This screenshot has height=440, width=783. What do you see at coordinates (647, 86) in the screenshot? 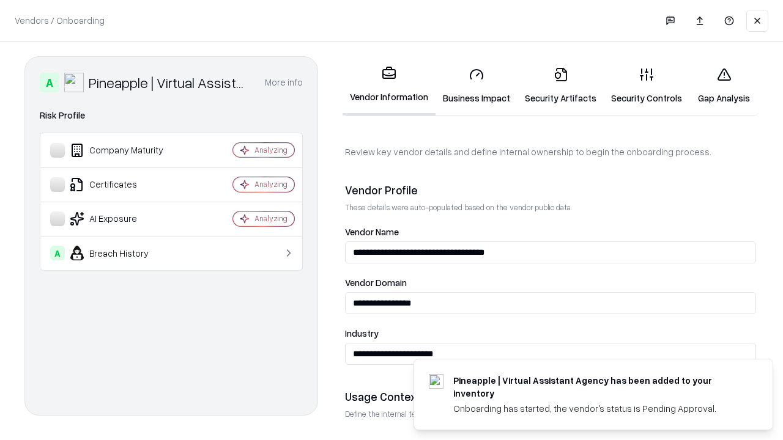
I see `a: Security Controls` at bounding box center [647, 86].